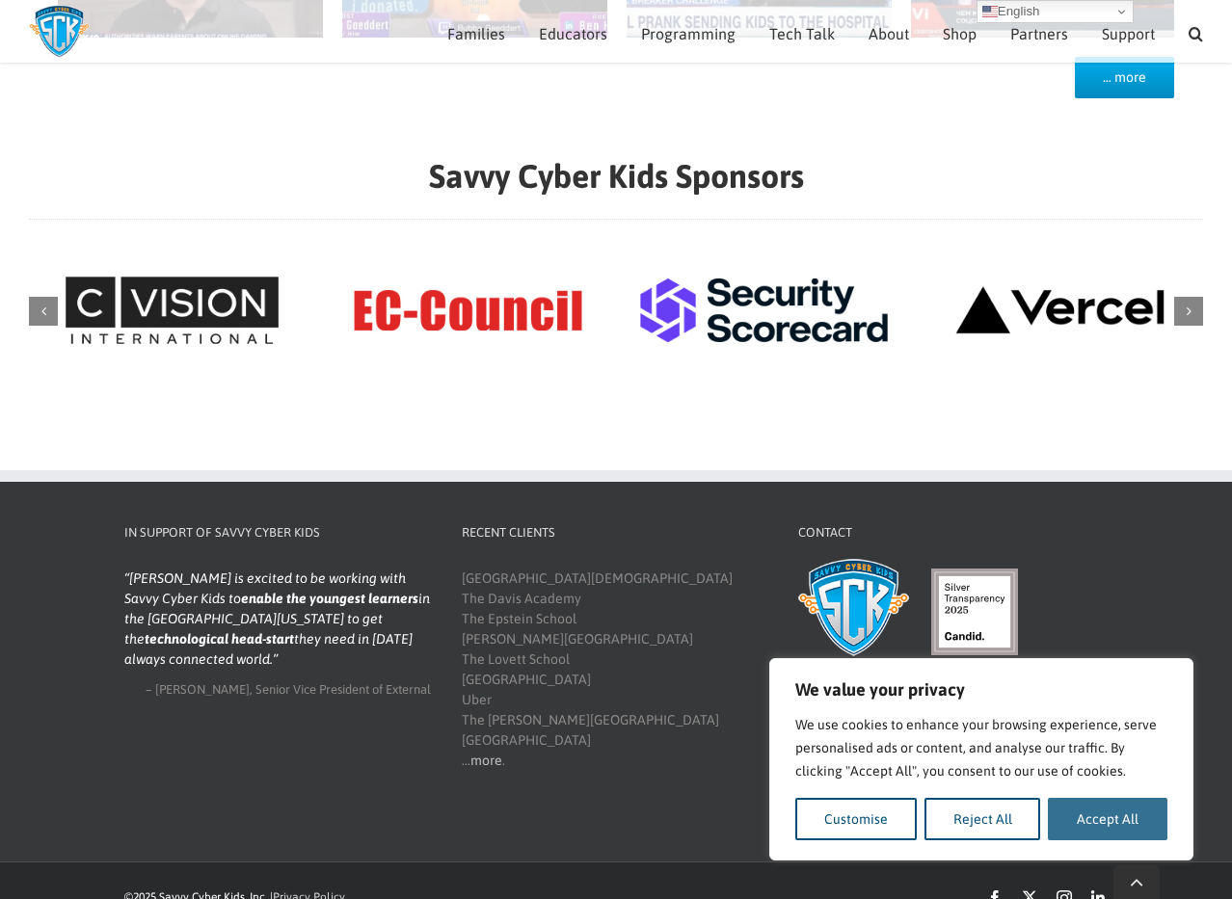  I want to click on img: en, so click(990, 12).